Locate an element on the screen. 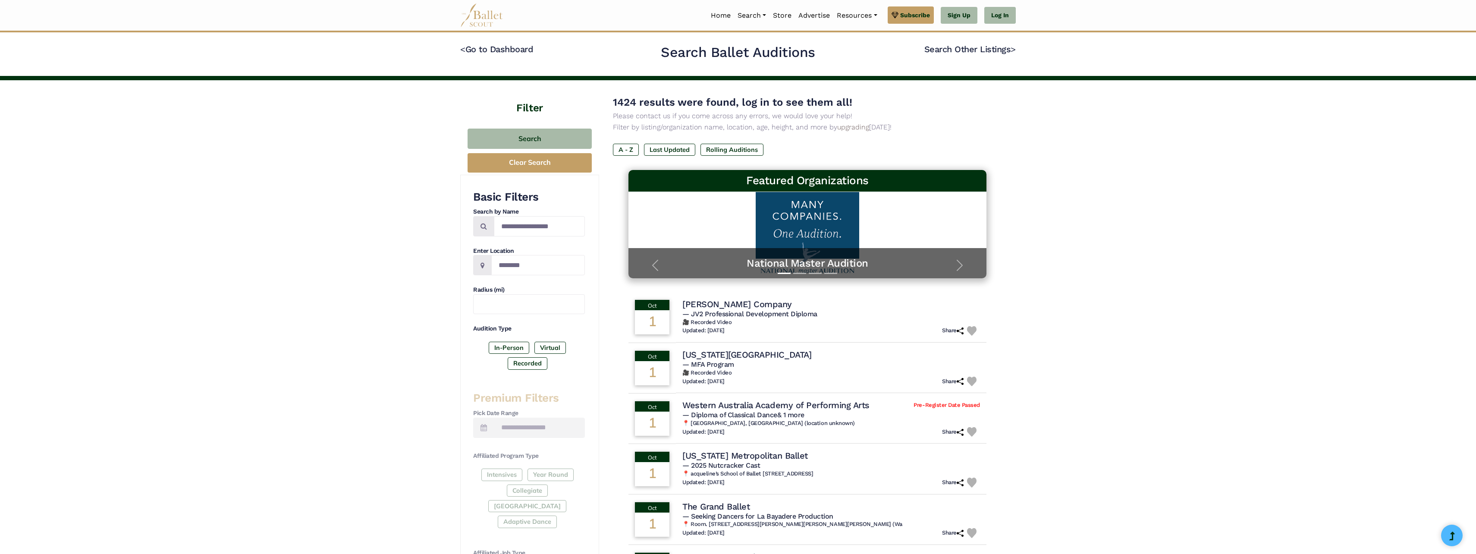  span: — Diploma of Classical Dance is located at coordinates (743, 415).